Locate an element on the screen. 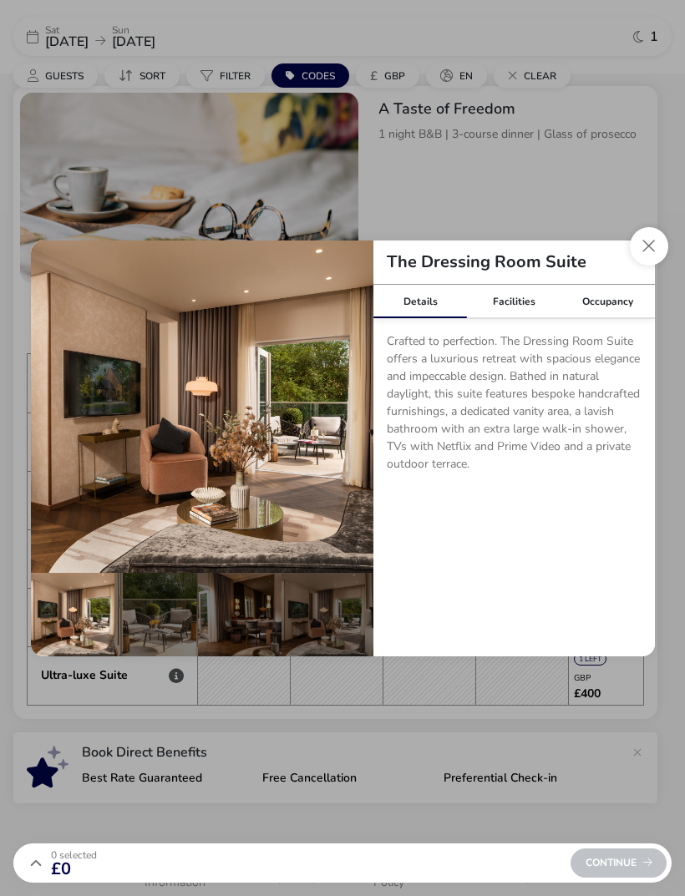 The width and height of the screenshot is (685, 896). div: Occupancy is located at coordinates (607, 302).